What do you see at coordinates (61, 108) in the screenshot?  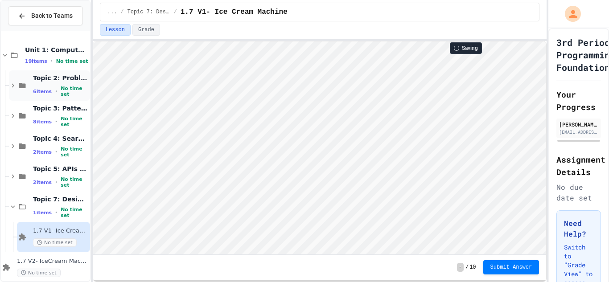 I see `span: Topic 3: Pattern Recognition and Abstraction` at bounding box center [61, 108].